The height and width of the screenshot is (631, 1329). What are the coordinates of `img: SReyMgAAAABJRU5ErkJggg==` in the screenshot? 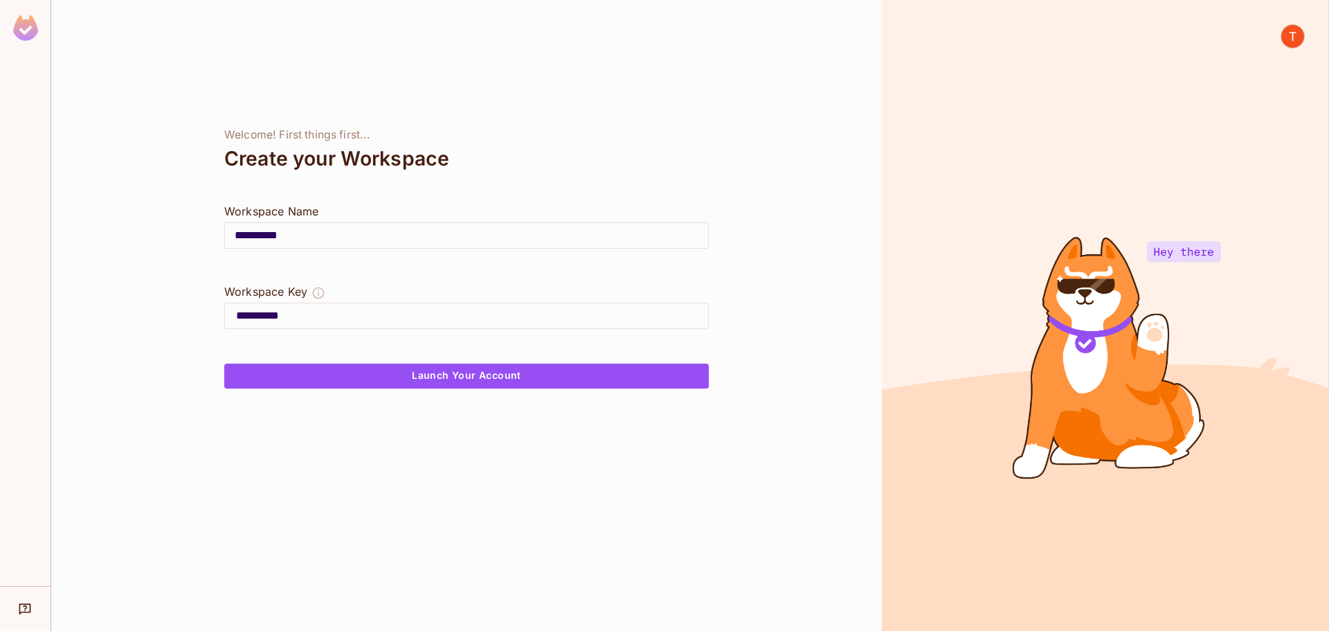 It's located at (26, 28).